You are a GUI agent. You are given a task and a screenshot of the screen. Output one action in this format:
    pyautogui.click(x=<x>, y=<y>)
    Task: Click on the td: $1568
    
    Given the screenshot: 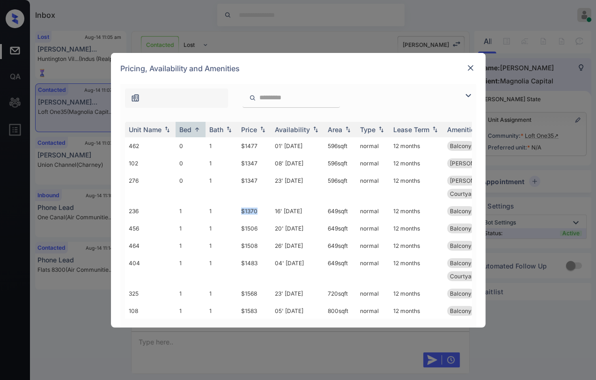 What is the action you would take?
    pyautogui.click(x=254, y=293)
    